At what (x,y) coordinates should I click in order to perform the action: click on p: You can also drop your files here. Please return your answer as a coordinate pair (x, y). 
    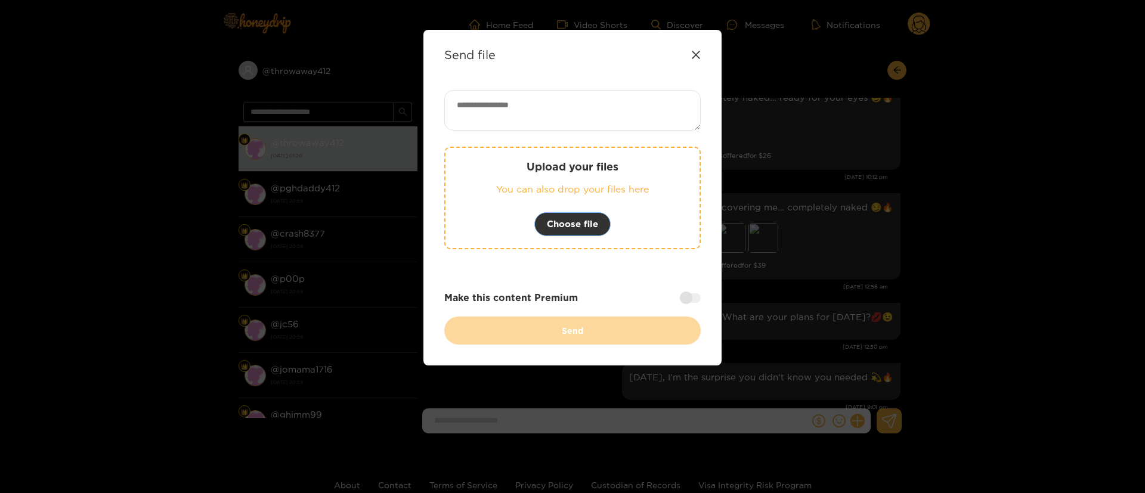
    Looking at the image, I should click on (573, 189).